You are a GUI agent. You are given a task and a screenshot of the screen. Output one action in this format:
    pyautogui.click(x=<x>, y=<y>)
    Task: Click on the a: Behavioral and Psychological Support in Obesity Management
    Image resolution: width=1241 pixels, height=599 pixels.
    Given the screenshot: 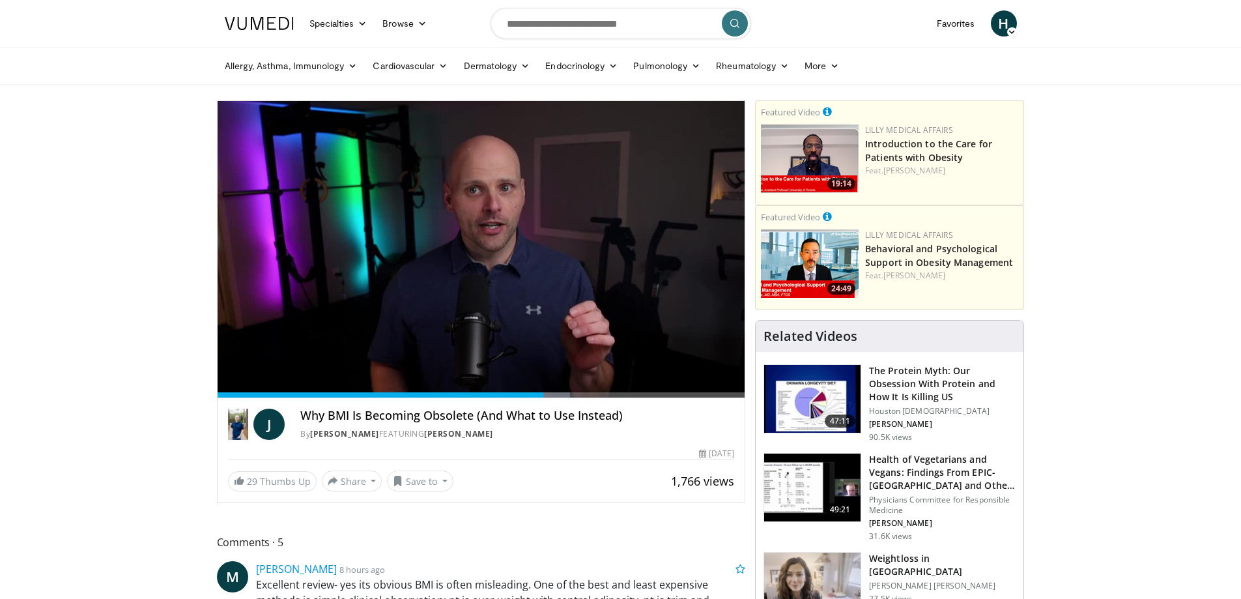 What is the action you would take?
    pyautogui.click(x=939, y=255)
    